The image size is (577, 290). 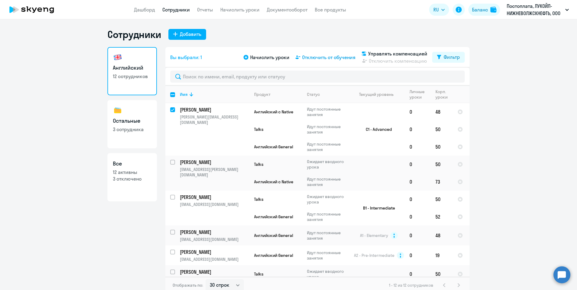 What do you see at coordinates (441, 182) in the screenshot?
I see `td: 73` at bounding box center [441, 182].